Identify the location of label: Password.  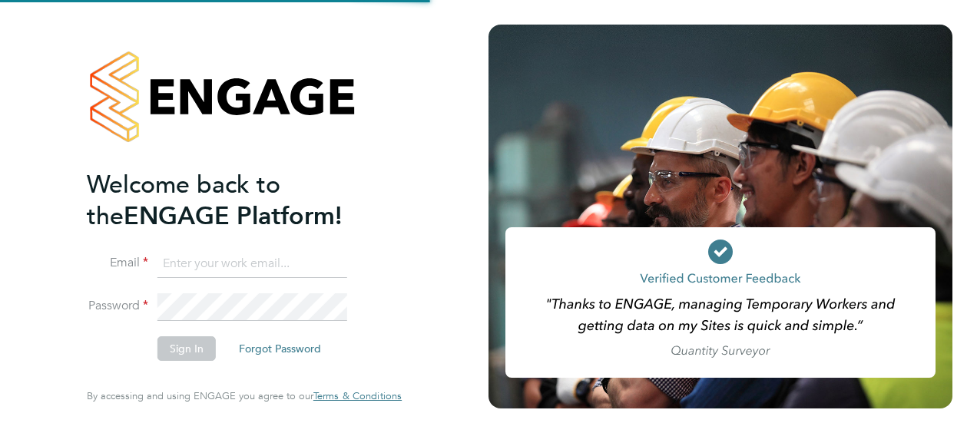
(117, 306).